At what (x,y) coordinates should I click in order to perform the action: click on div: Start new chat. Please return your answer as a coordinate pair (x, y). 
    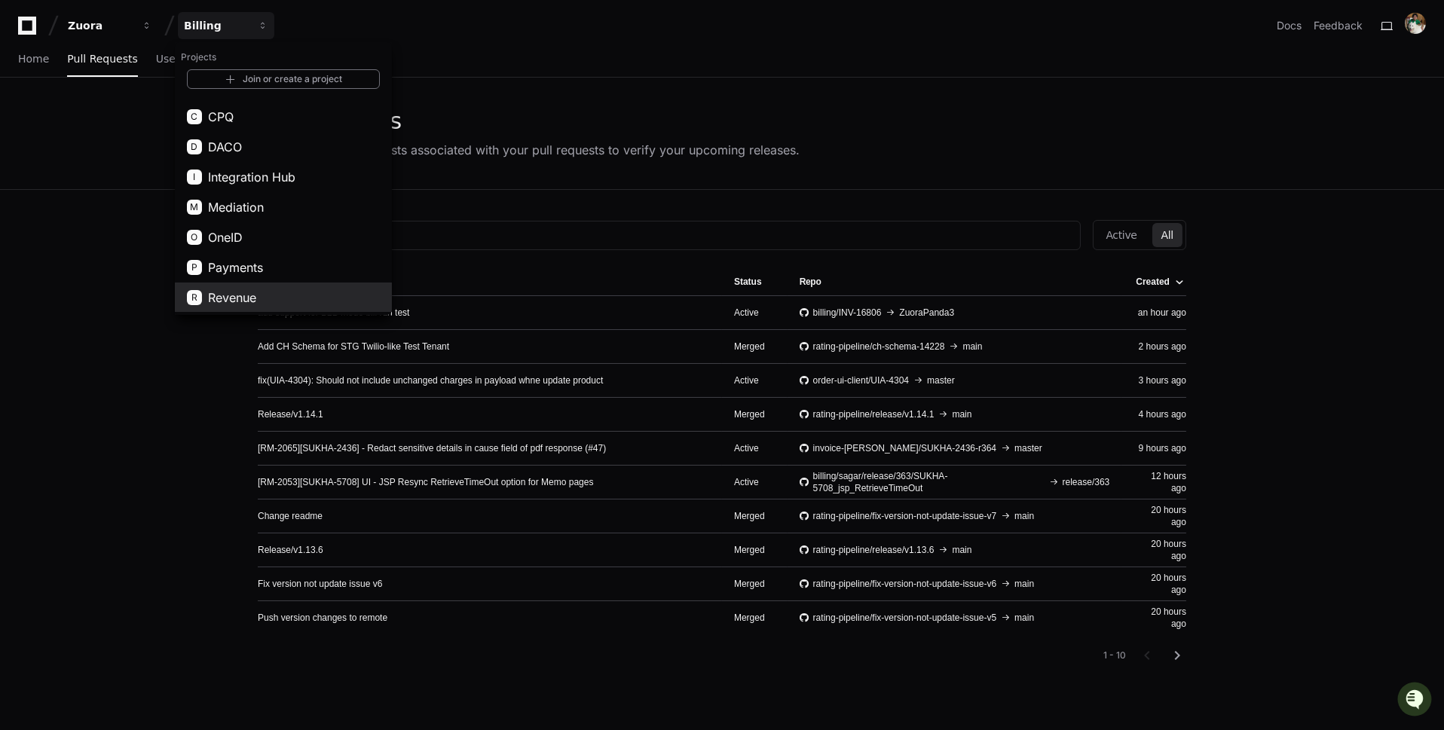
    Looking at the image, I should click on (149, 119).